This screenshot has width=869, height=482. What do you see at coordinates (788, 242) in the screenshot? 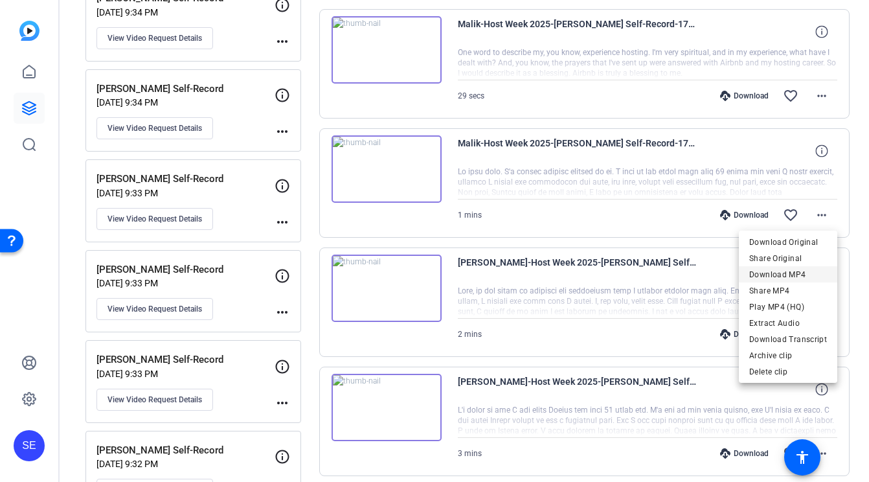
I see `span: Download Original` at bounding box center [788, 242].